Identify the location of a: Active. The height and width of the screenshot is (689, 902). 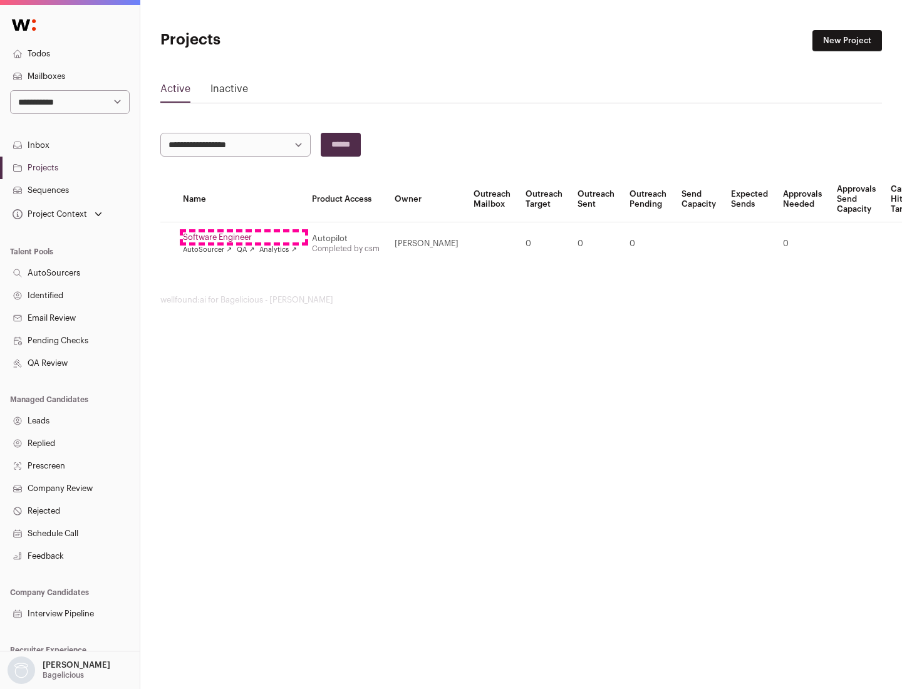
(175, 91).